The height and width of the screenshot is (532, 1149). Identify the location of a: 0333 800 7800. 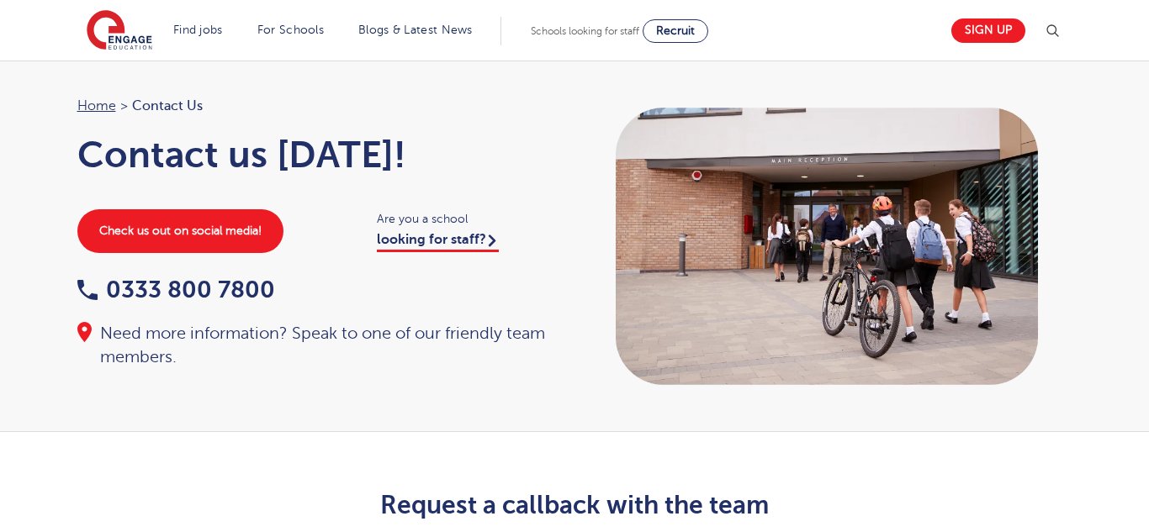
(176, 289).